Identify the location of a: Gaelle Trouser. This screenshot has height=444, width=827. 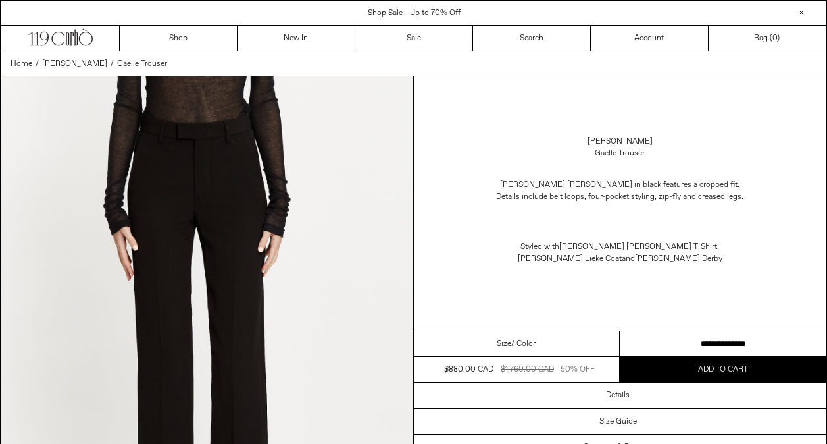
(142, 64).